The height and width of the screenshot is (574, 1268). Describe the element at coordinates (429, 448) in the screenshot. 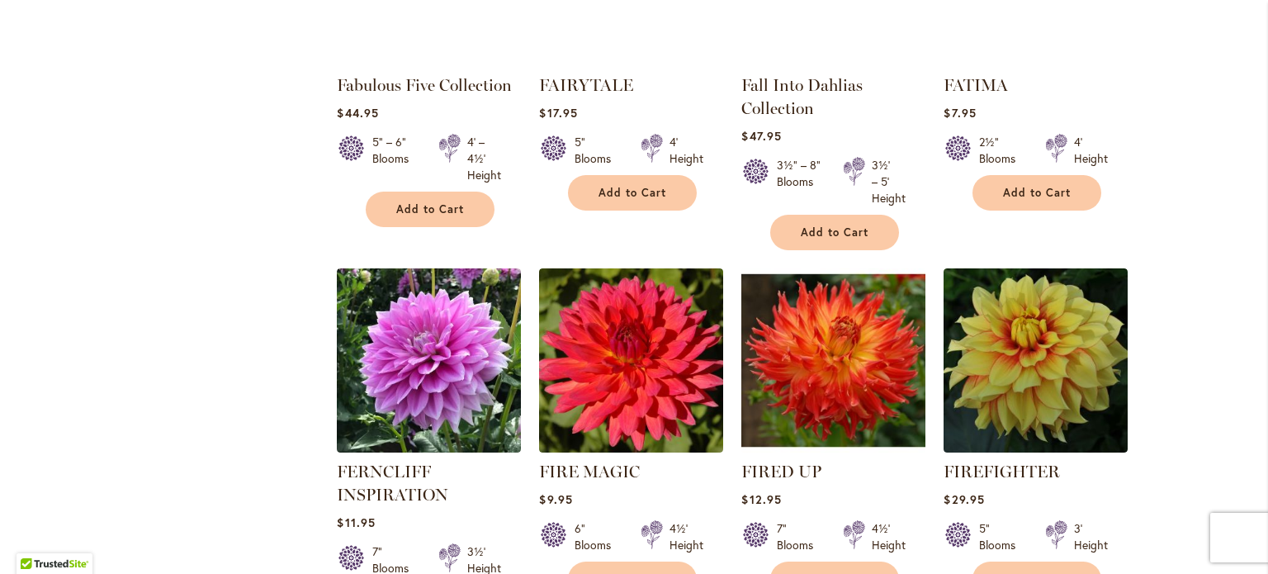

I see `a: Ferncliff Inspiration` at that location.